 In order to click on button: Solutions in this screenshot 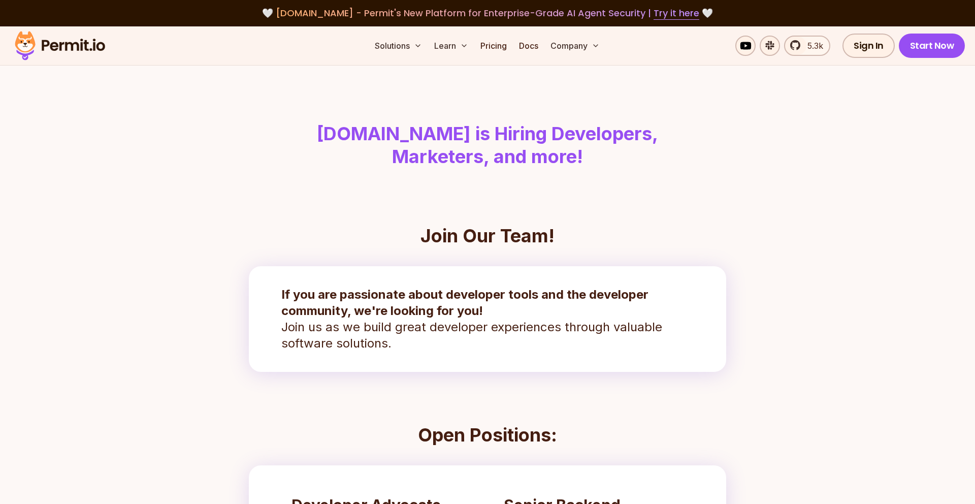, I will do `click(398, 46)`.